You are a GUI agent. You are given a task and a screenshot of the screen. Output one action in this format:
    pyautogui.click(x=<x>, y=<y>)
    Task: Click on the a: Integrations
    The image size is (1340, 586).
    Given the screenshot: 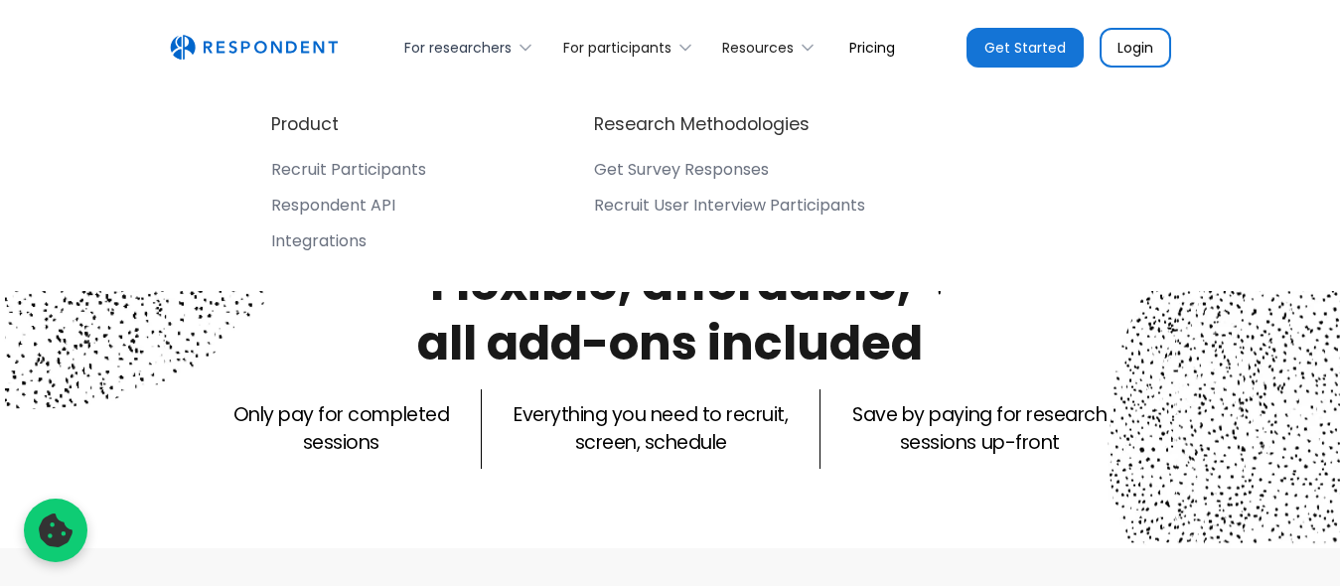 What is the action you would take?
    pyautogui.click(x=349, y=245)
    